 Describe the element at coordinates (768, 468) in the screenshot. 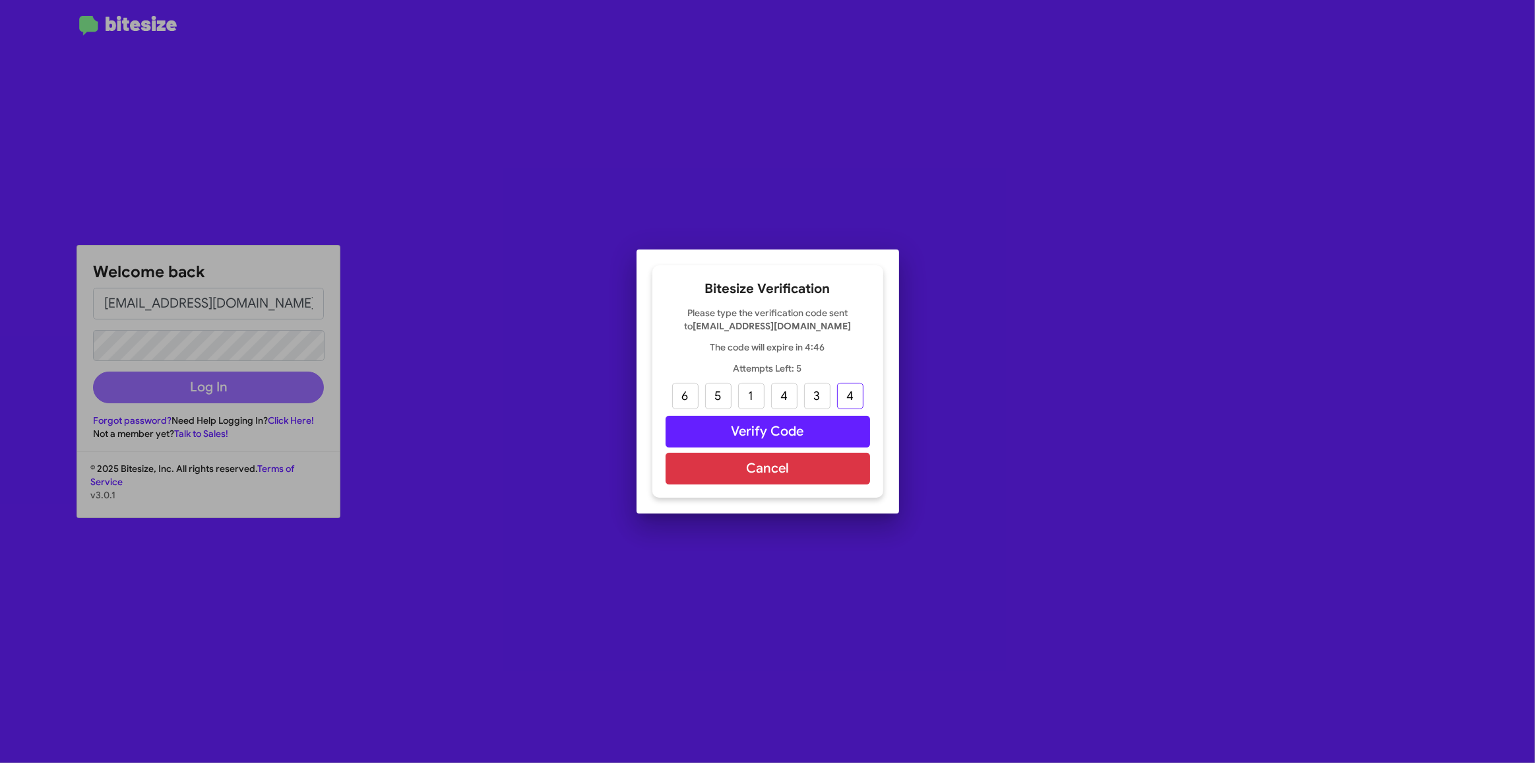

I see `button: Cancel` at that location.